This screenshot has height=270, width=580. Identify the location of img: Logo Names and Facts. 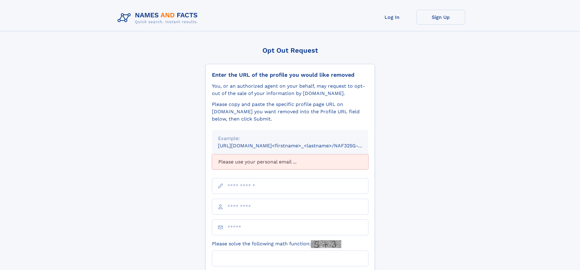
(159, 18).